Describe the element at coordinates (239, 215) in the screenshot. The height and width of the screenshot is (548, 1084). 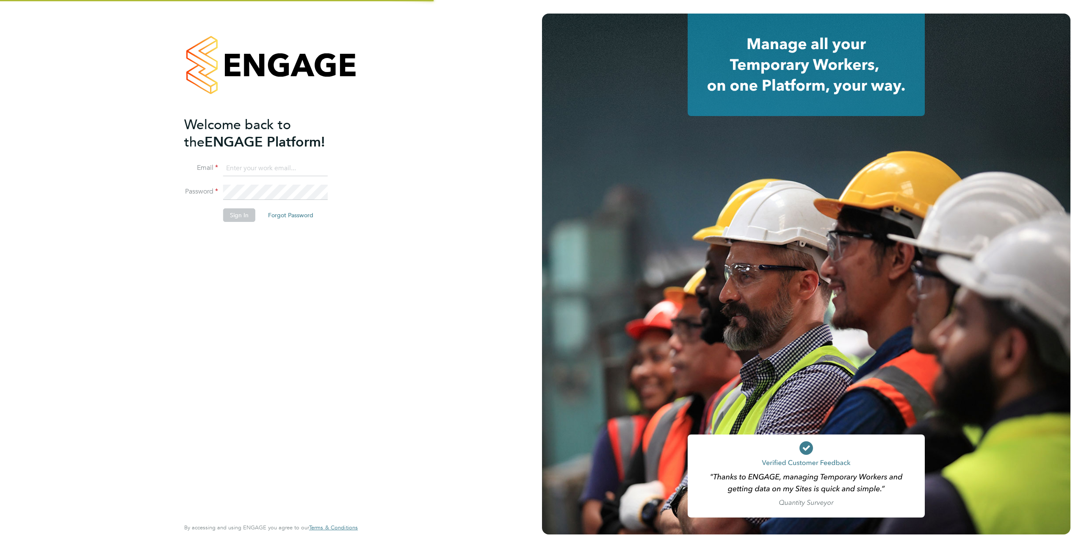
I see `button: Sign In` at that location.